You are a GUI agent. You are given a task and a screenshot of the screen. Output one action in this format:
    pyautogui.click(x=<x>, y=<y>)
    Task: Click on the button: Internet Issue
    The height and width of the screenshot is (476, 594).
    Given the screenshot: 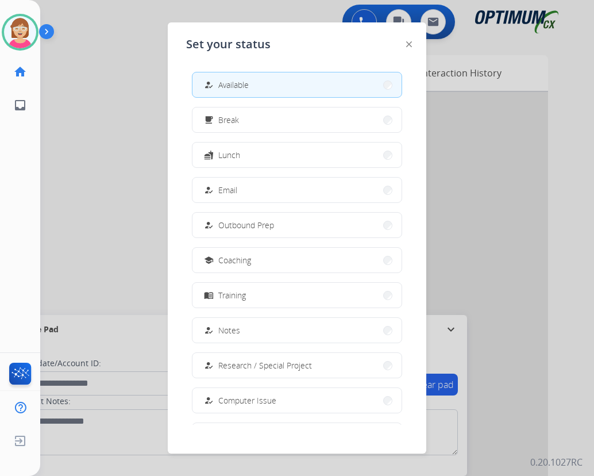 What is the action you would take?
    pyautogui.click(x=297, y=435)
    